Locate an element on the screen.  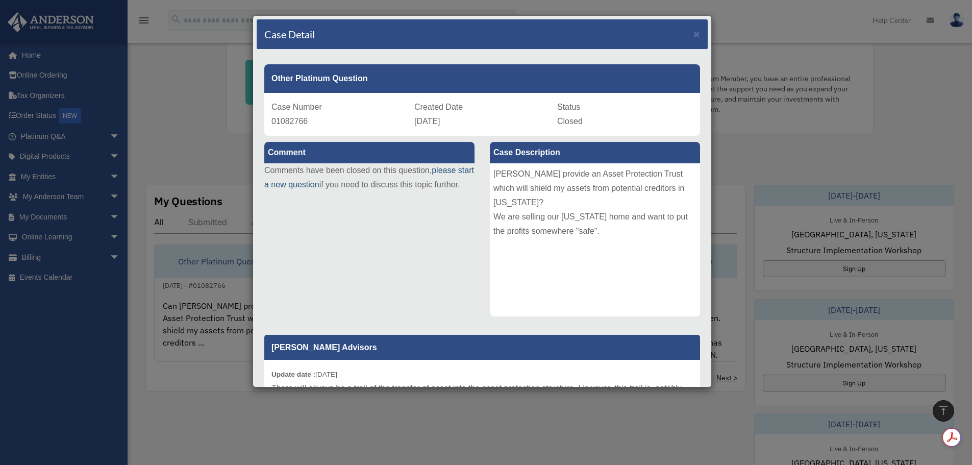
button: Close is located at coordinates (696, 34).